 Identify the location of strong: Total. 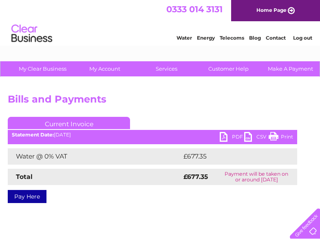
(24, 176).